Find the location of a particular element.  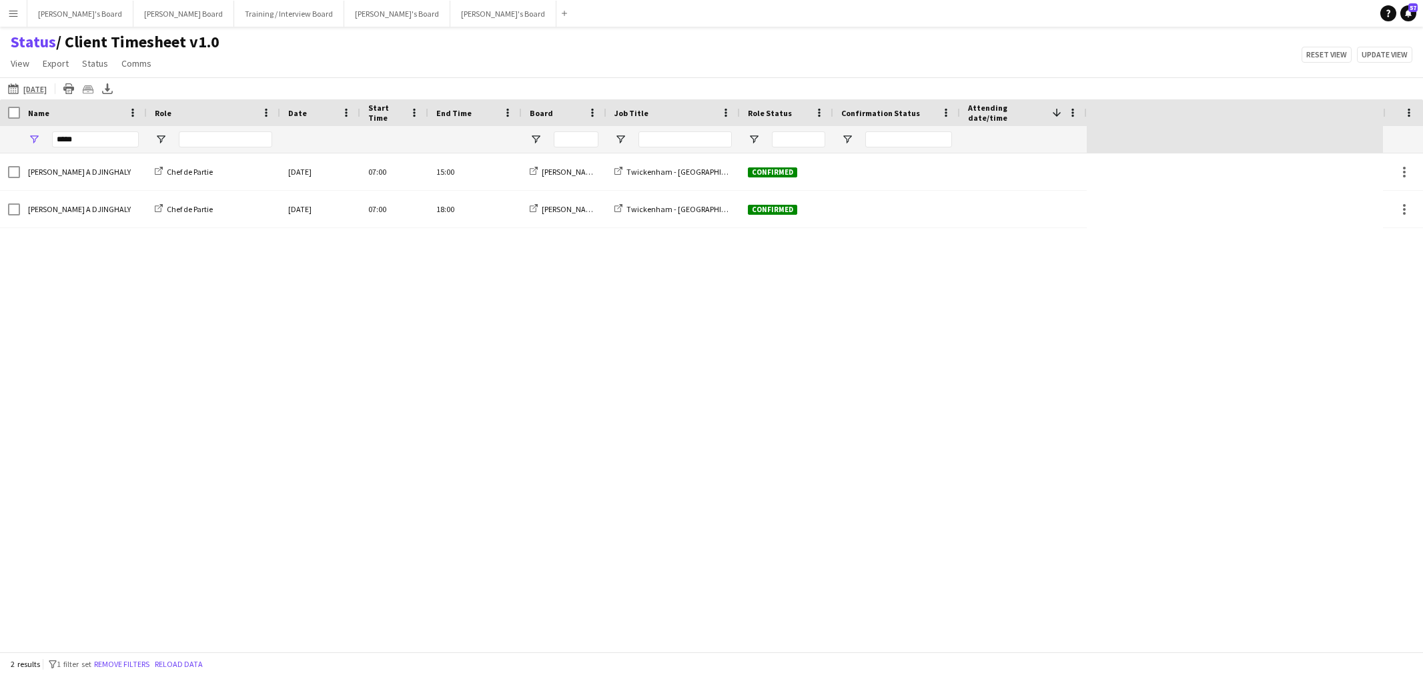

tcxspan: Call 19-09-2025 via 3CX is located at coordinates (35, 89).